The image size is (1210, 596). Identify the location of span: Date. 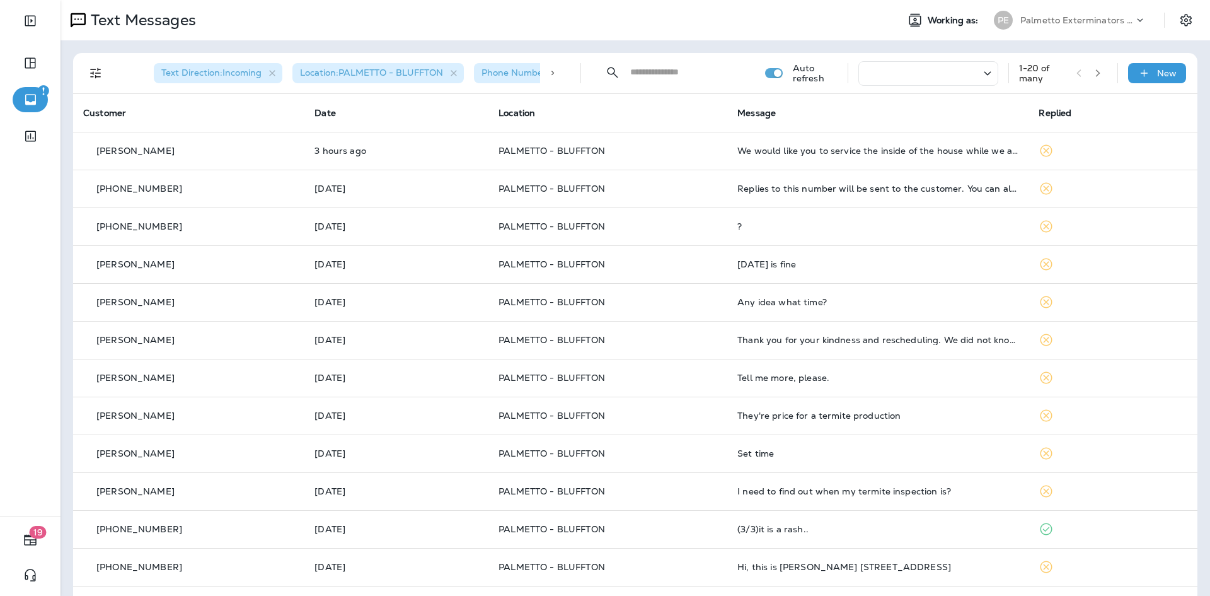
(325, 113).